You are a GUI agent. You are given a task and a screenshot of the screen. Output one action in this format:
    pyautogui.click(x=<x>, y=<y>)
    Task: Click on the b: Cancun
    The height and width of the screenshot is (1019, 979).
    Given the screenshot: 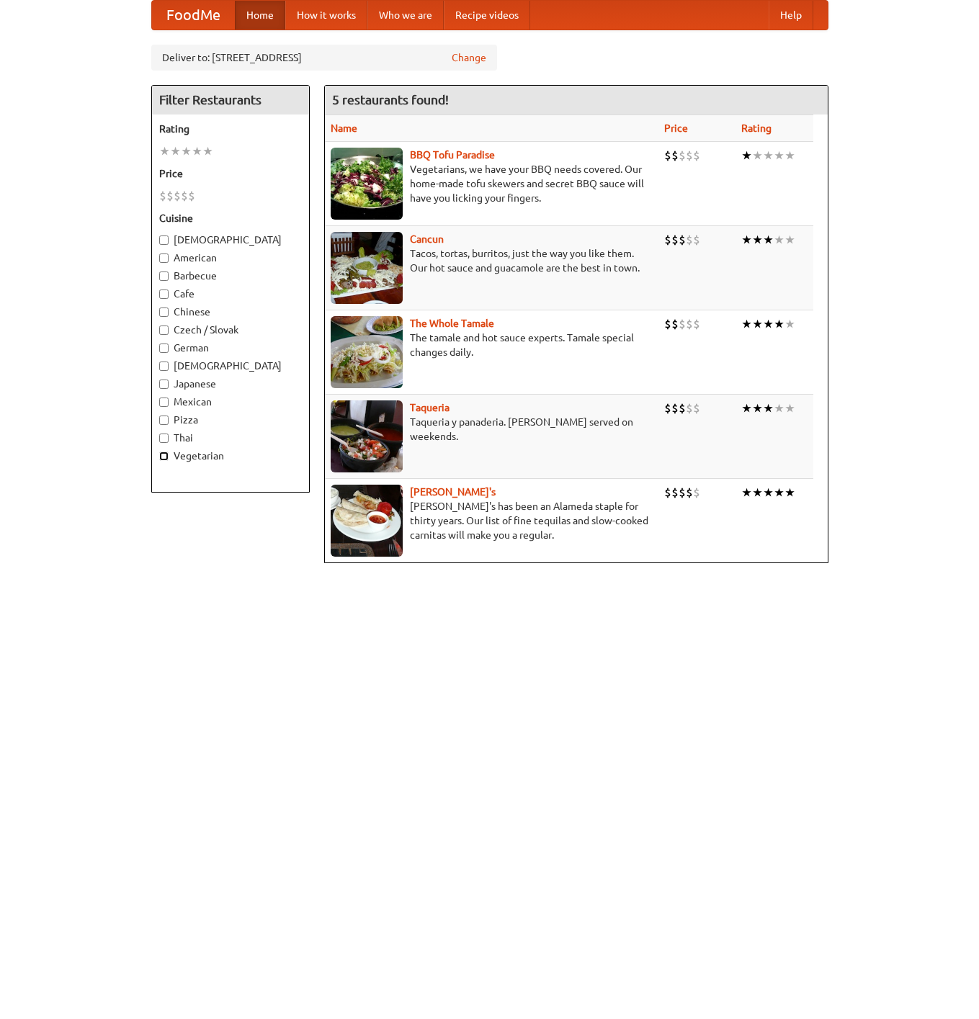 What is the action you would take?
    pyautogui.click(x=426, y=239)
    